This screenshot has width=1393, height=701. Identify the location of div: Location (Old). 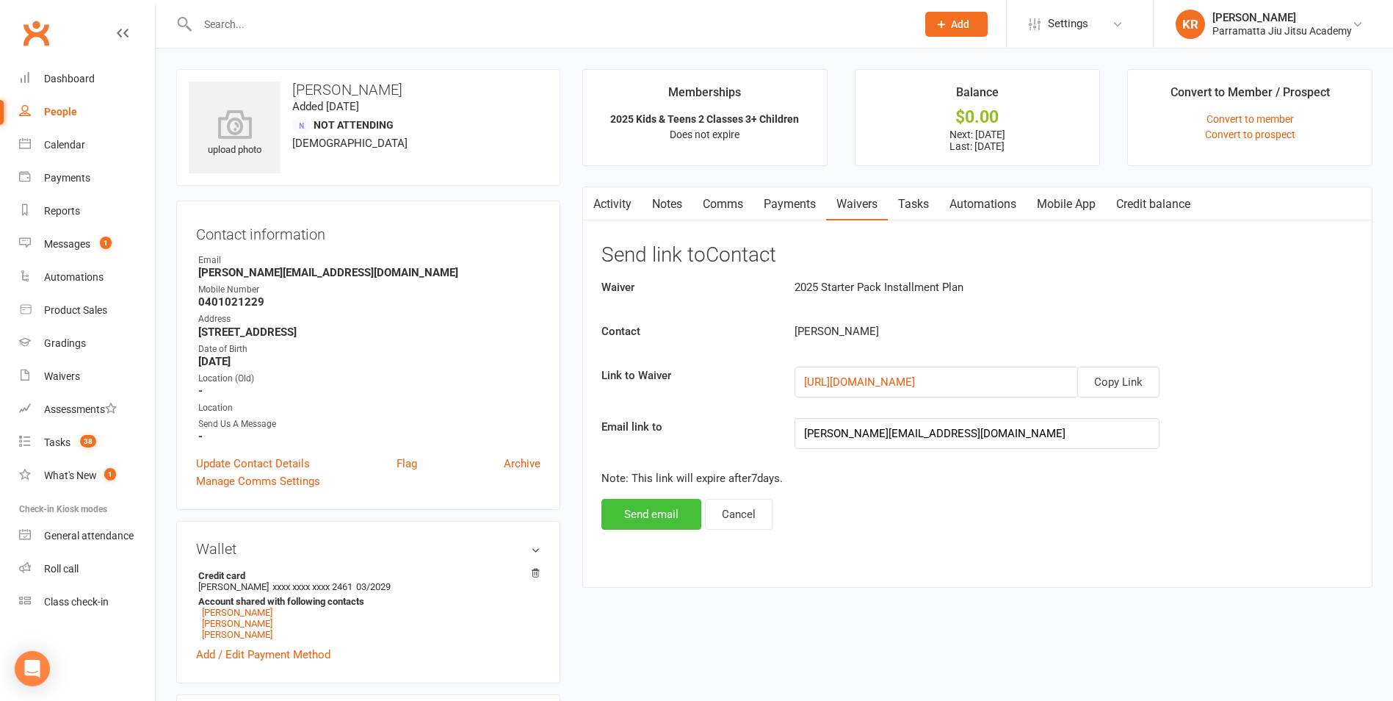
(369, 378).